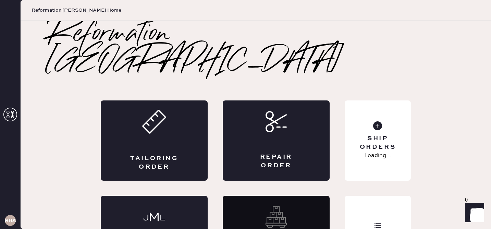  Describe the element at coordinates (377, 143) in the screenshot. I see `div: Ship Orders` at that location.